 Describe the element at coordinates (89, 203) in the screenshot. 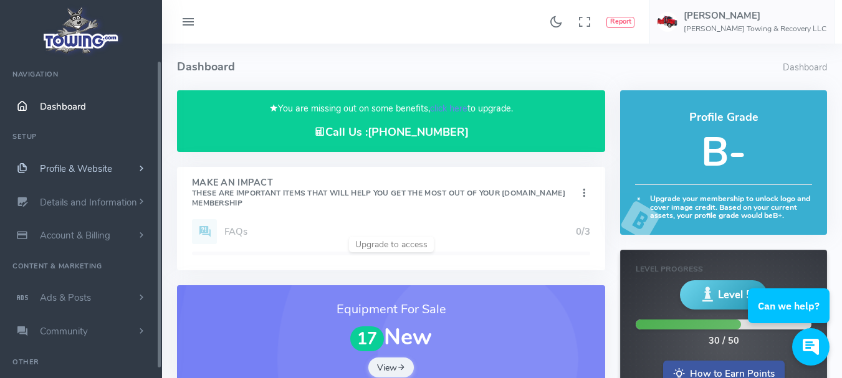

I see `span: Details and Information` at that location.